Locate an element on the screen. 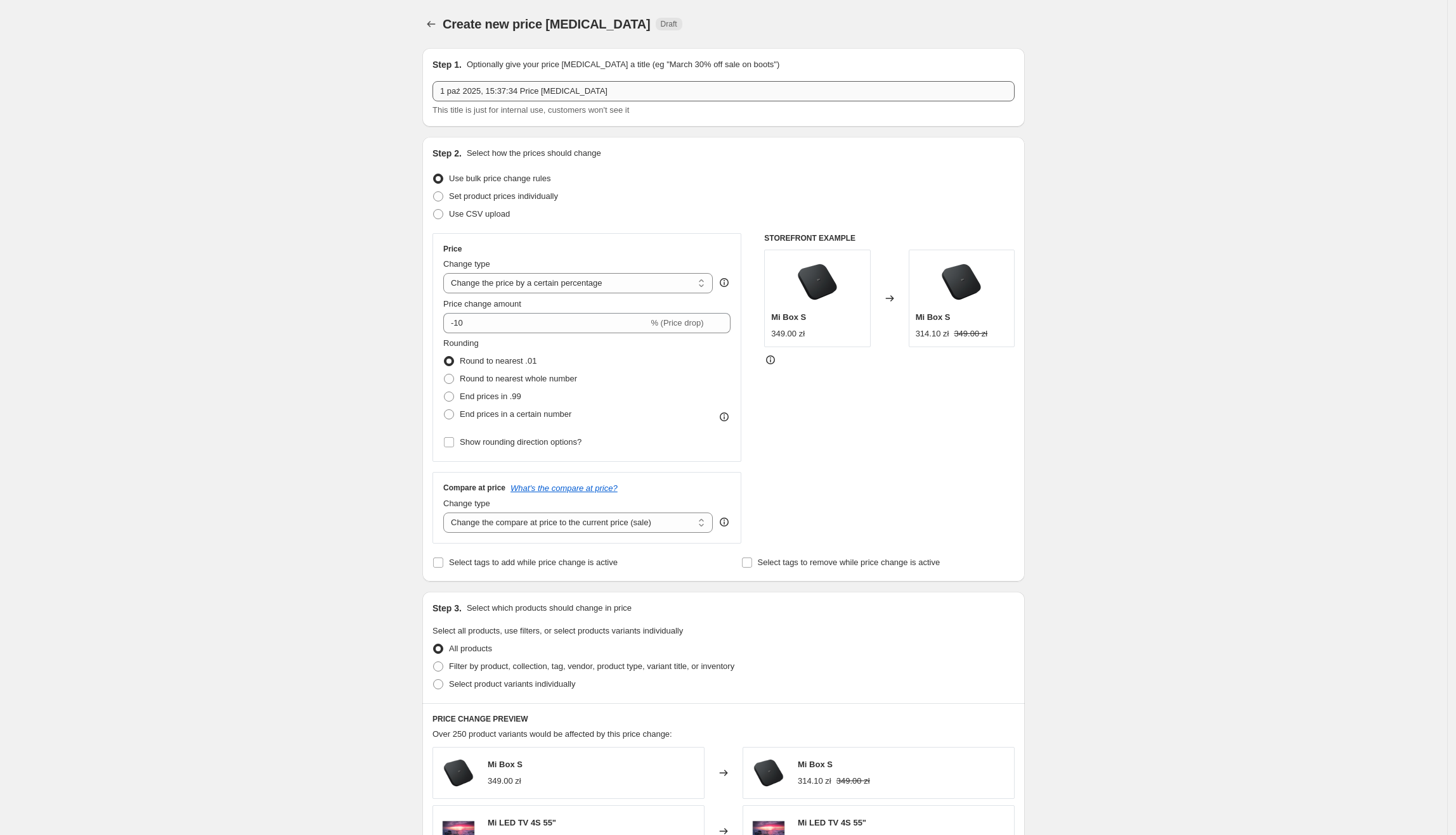 This screenshot has height=835, width=1456. span: % (Price drop) is located at coordinates (676, 323).